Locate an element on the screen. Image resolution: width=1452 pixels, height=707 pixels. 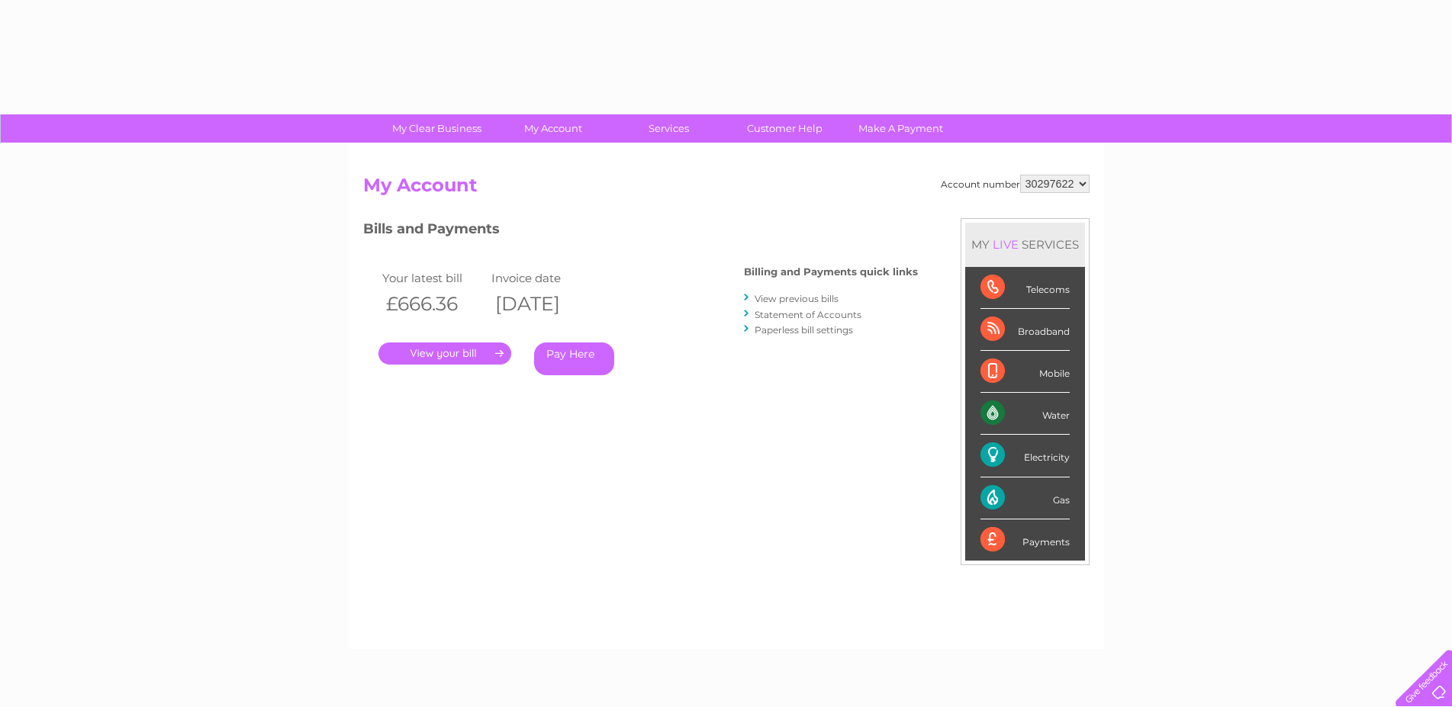
a: Customer Help is located at coordinates (784, 128).